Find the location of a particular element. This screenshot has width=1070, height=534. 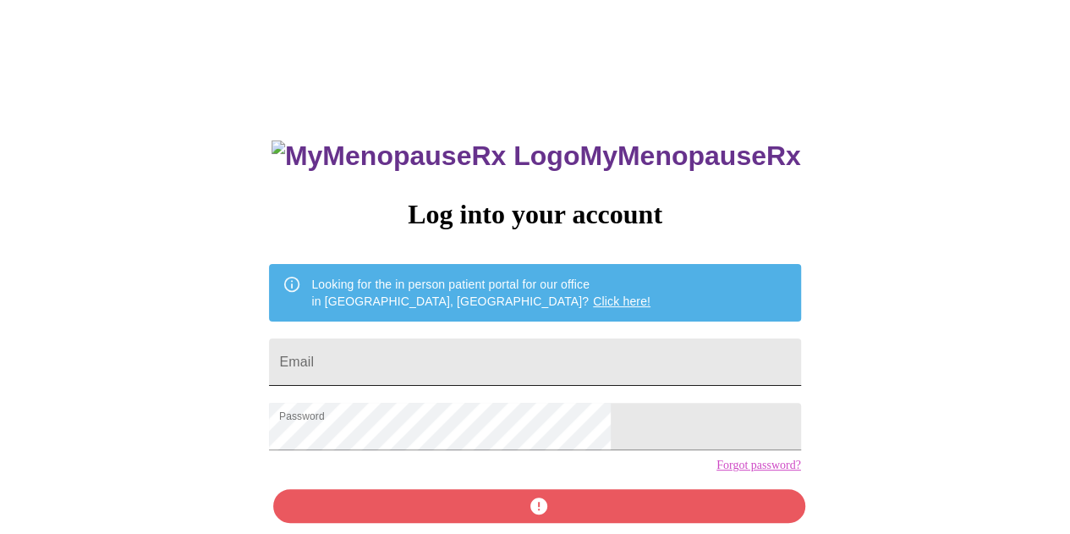

img: MyMenopauseRx Logo is located at coordinates (425, 156).